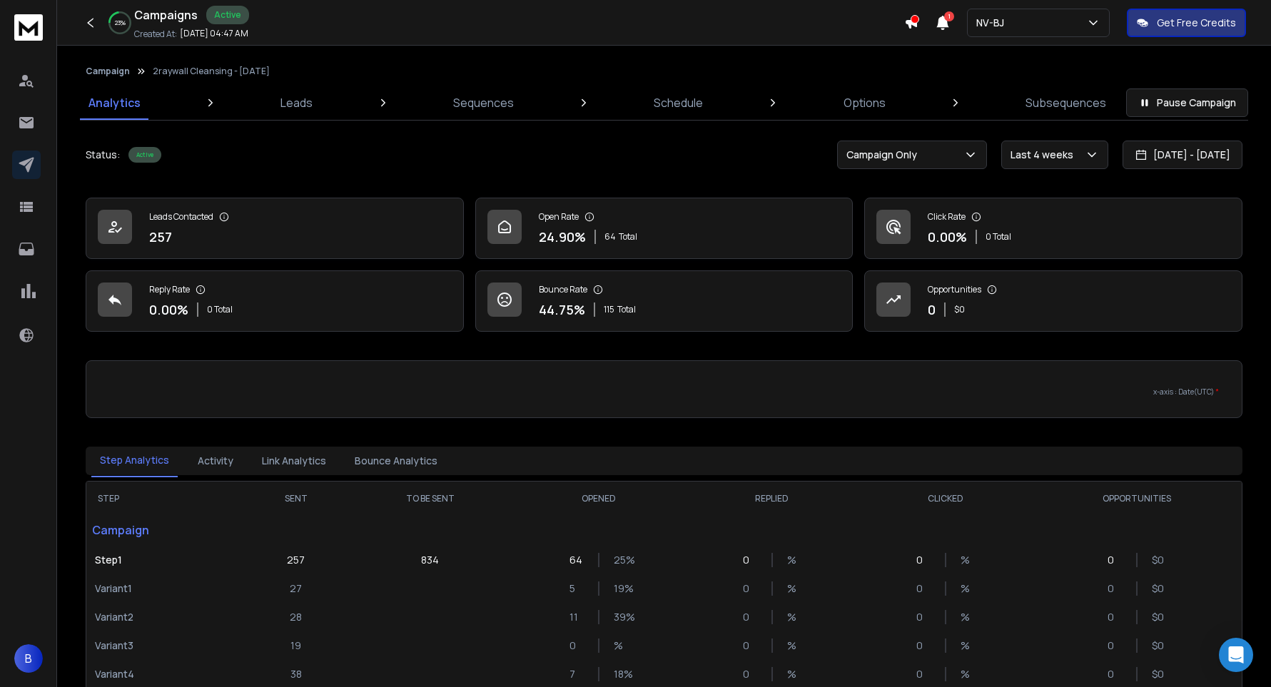 The height and width of the screenshot is (687, 1271). Describe the element at coordinates (120, 23) in the screenshot. I see `p: 23 %` at that location.